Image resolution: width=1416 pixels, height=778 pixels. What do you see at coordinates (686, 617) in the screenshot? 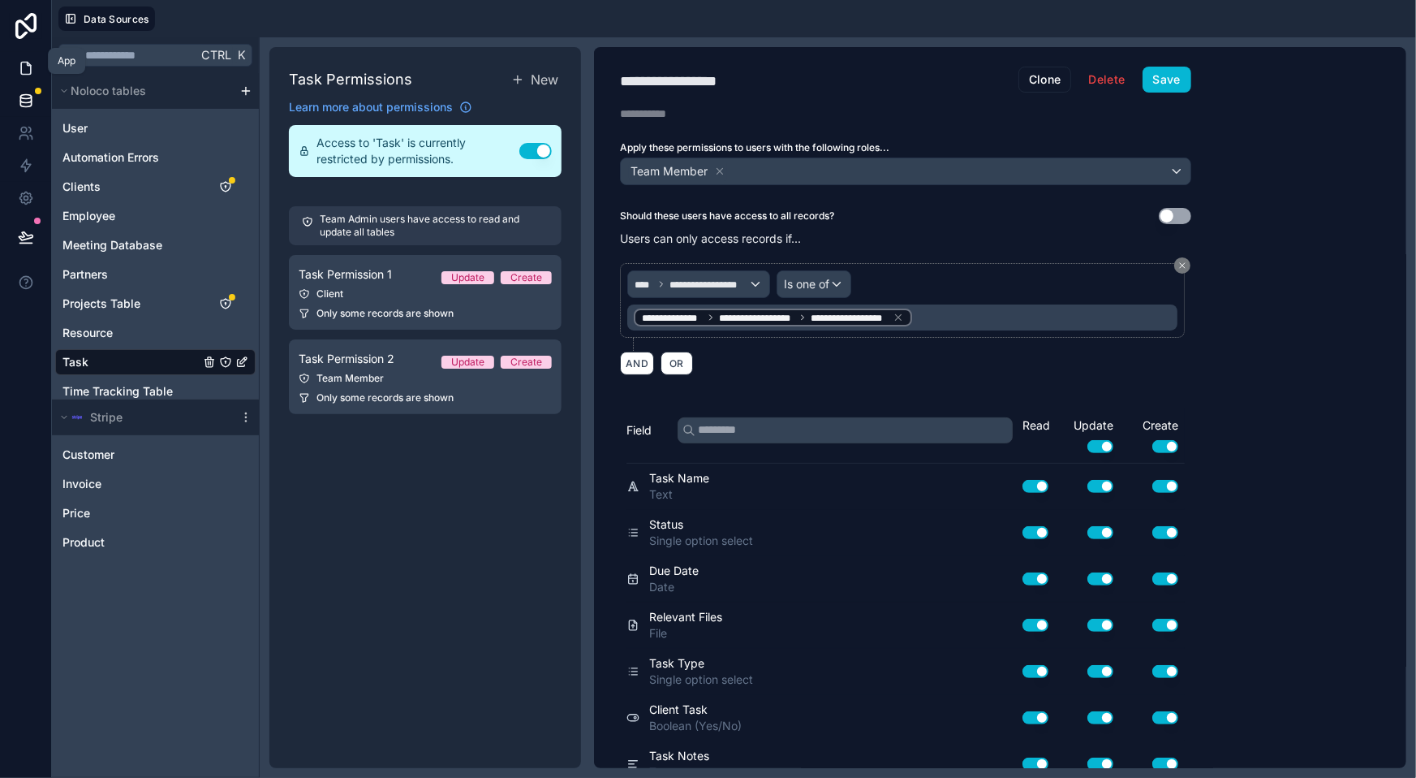
I see `span: Relevant Files` at bounding box center [686, 617].